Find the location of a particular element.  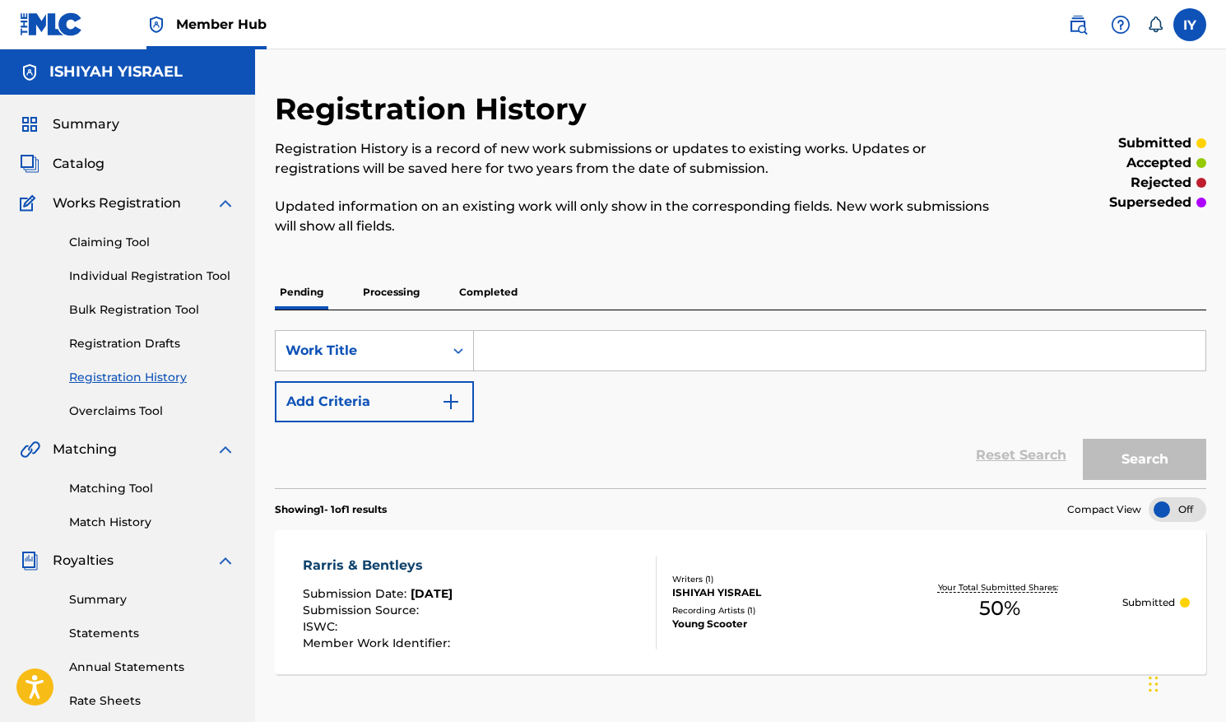

a: Summary is located at coordinates (152, 599).